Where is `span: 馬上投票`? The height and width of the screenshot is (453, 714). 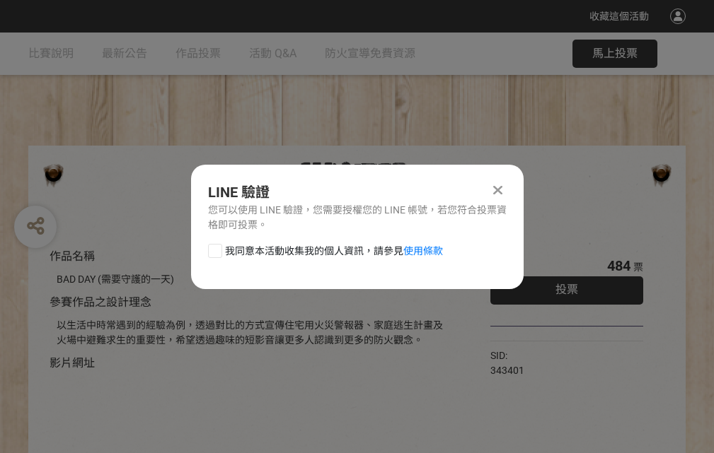
span: 馬上投票 is located at coordinates (615, 53).